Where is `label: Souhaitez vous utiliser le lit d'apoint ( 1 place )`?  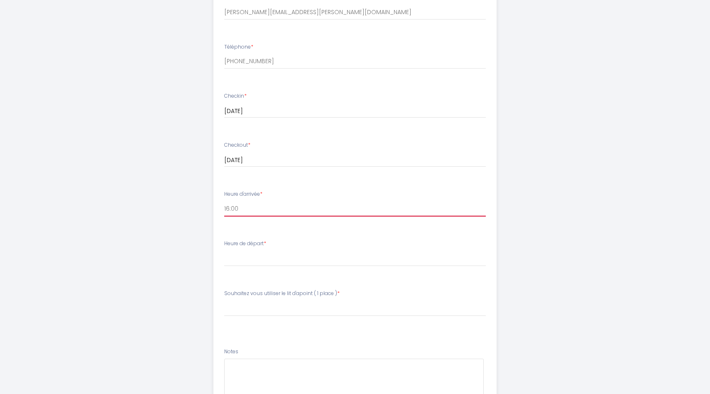
label: Souhaitez vous utiliser le lit d'apoint ( 1 place ) is located at coordinates (282, 293).